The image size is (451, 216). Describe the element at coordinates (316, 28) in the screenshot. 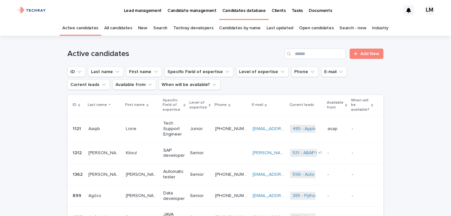

I see `a: Open candidates` at that location.